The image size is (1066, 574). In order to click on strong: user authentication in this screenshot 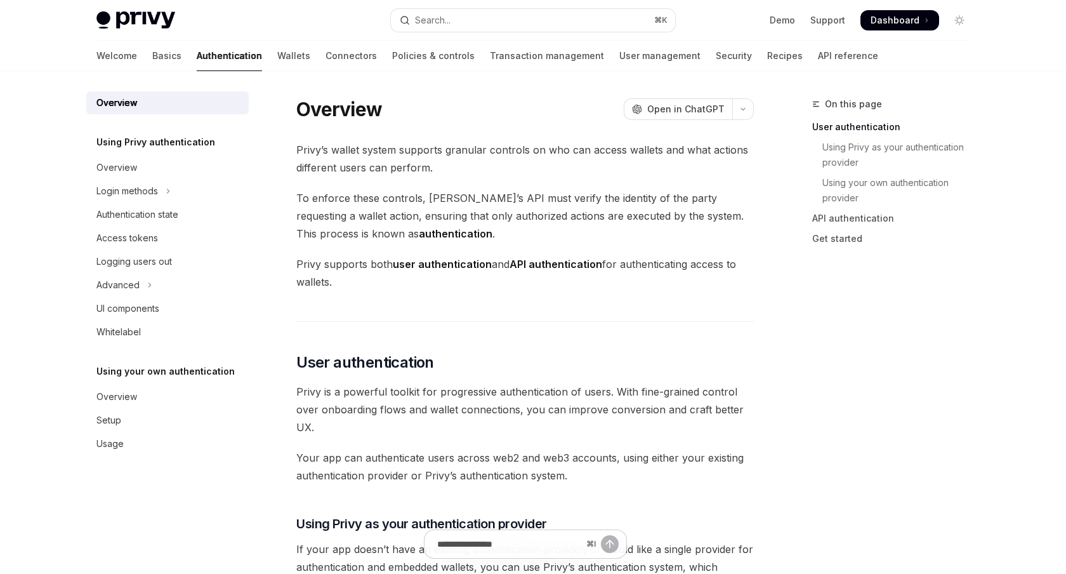, I will do `click(442, 264)`.